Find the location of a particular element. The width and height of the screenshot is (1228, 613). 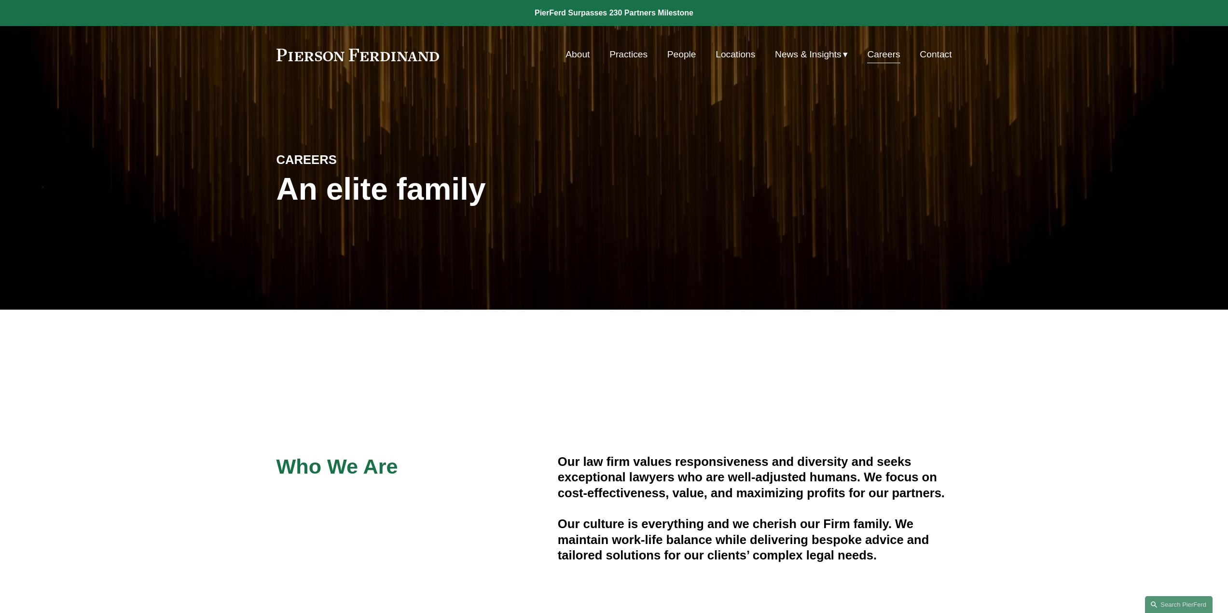

a: About is located at coordinates (578, 55).